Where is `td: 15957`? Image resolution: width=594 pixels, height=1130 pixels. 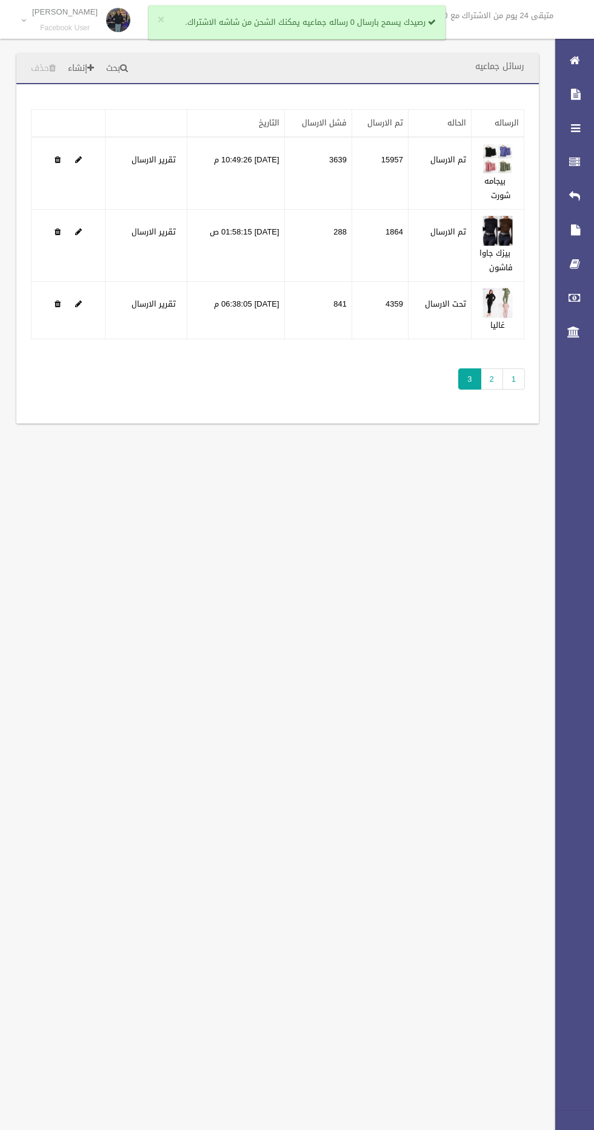 td: 15957 is located at coordinates (379, 173).